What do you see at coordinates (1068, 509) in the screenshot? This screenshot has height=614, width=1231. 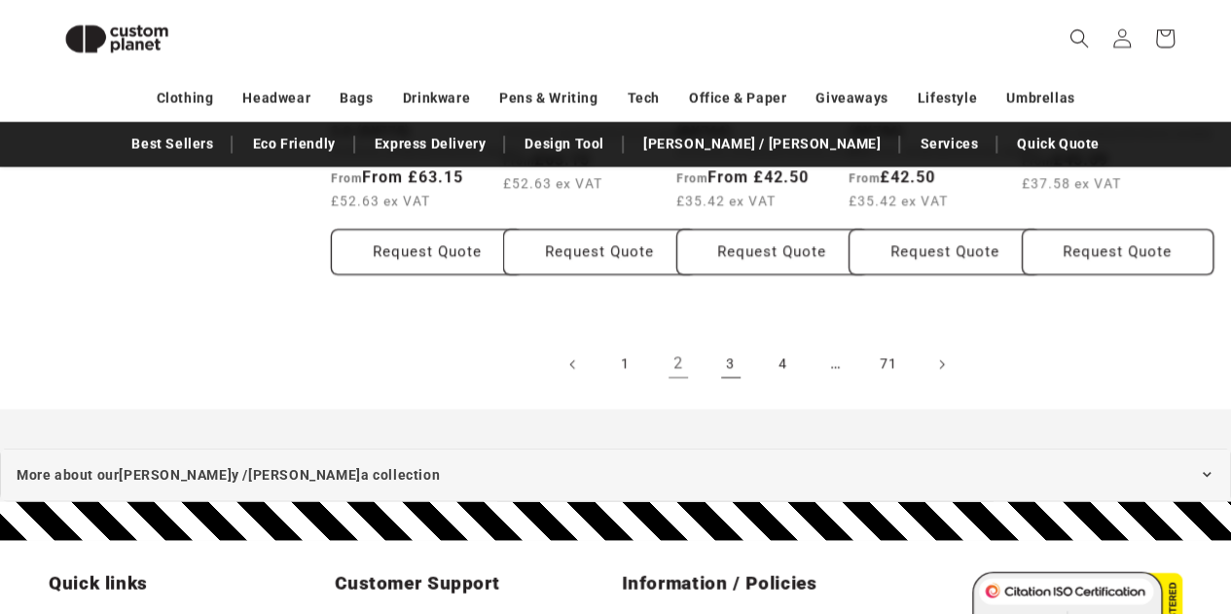 I see `div: Chat Widget` at bounding box center [1068, 509].